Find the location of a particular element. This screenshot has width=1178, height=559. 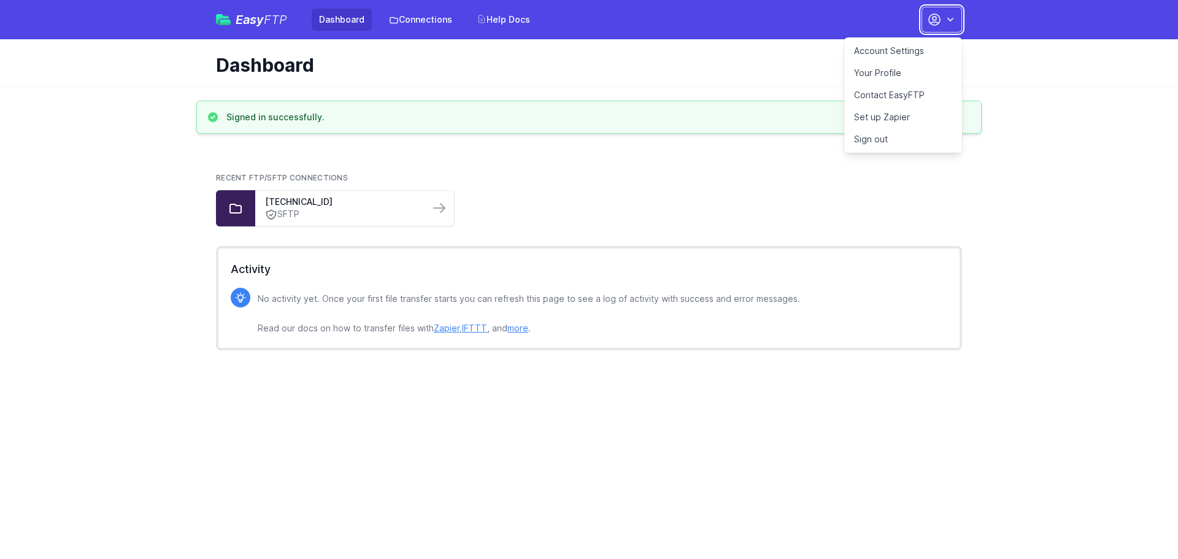

a: Connections is located at coordinates (420, 20).